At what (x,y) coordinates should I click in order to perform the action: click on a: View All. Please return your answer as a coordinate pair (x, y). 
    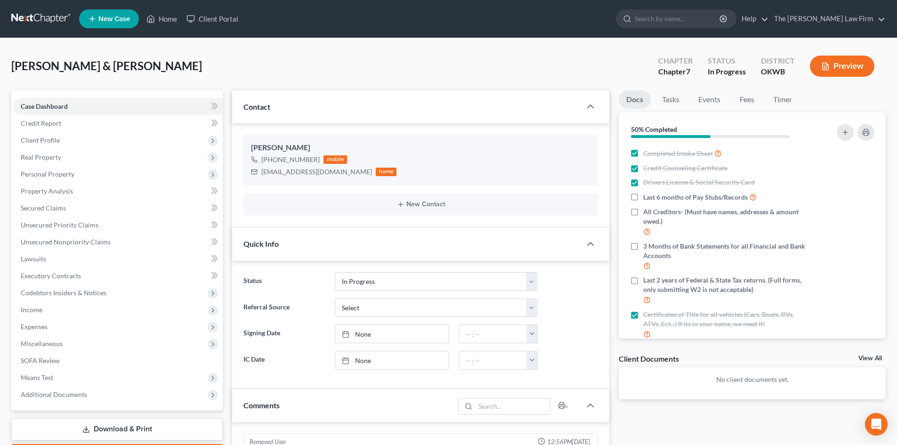
    Looking at the image, I should click on (870, 358).